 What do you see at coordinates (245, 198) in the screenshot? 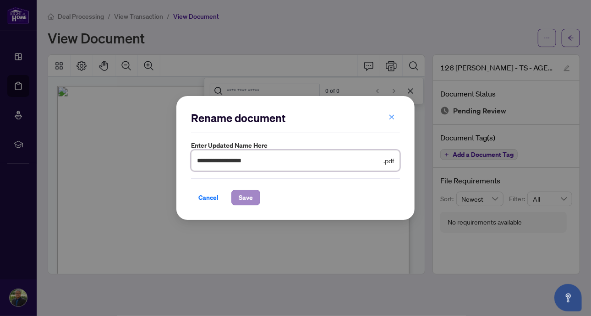
I see `button: Save` at bounding box center [245, 198].